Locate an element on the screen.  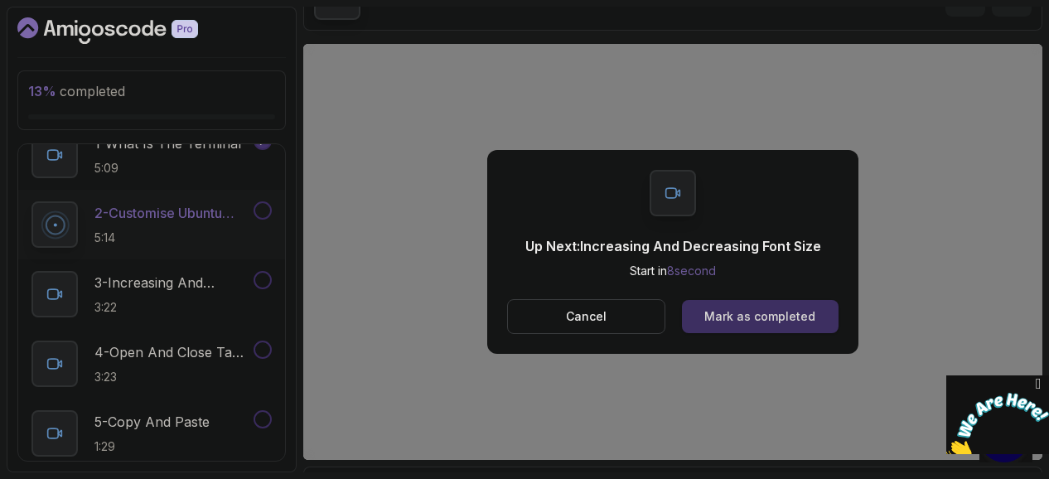
button: Cancel is located at coordinates (586, 317).